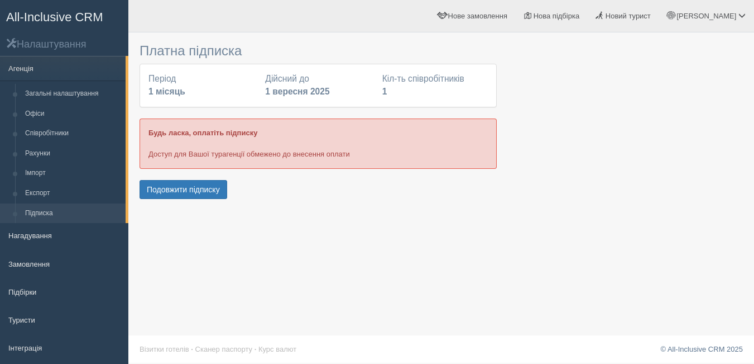  What do you see at coordinates (73, 213) in the screenshot?
I see `a: Підписка` at bounding box center [73, 213].